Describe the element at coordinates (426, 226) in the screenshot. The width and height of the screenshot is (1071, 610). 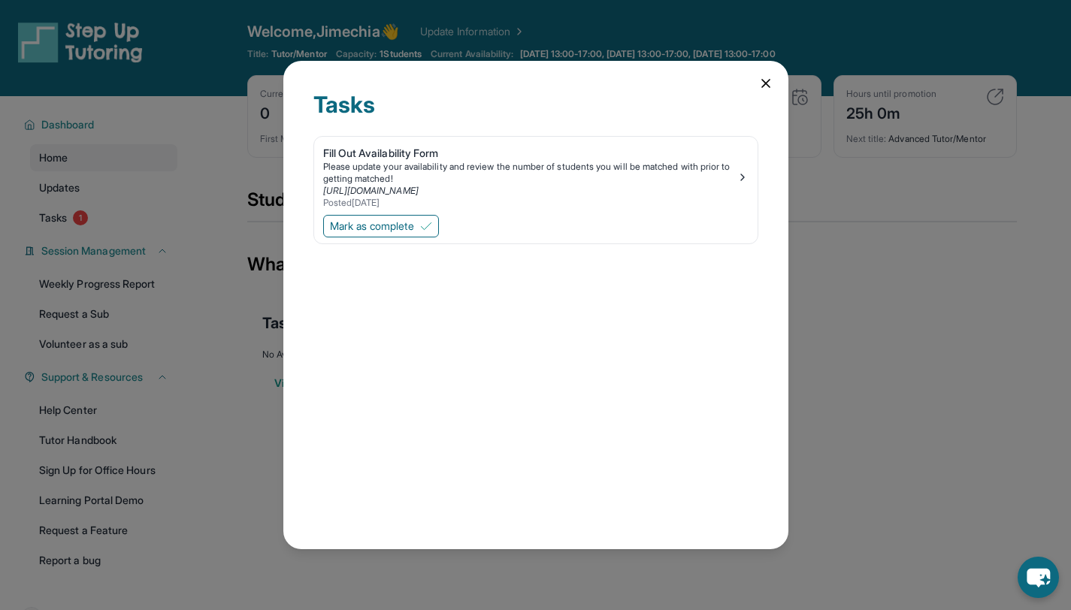
I see `img: Mark as complete` at that location.